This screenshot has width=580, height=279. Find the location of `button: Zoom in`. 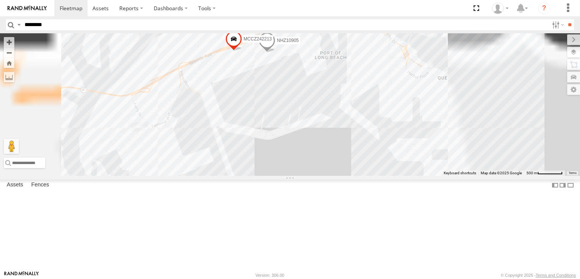

button: Zoom in is located at coordinates (9, 42).